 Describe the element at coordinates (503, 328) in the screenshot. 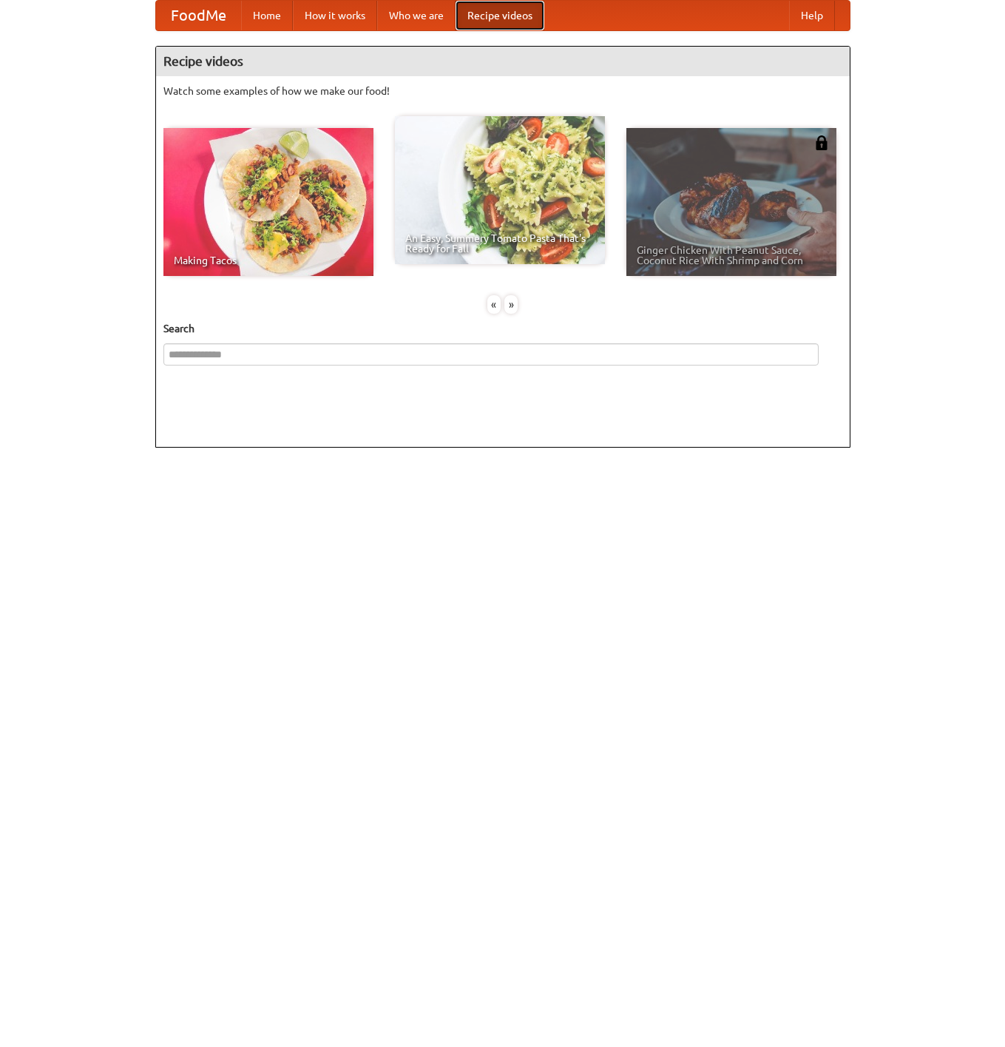

I see `h5: Search` at that location.